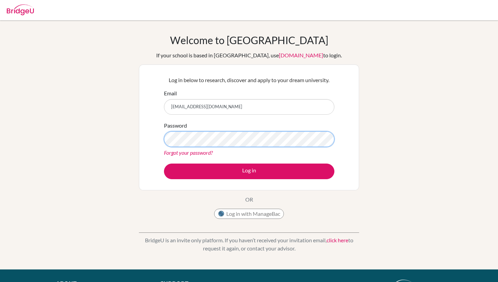 The width and height of the screenshot is (498, 282). What do you see at coordinates (249, 171) in the screenshot?
I see `button: Log in` at bounding box center [249, 171].